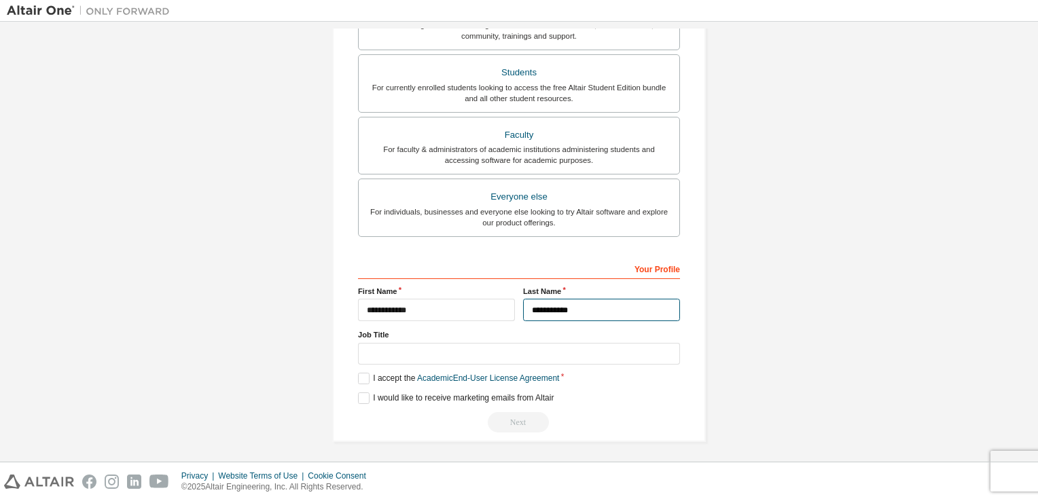 Image resolution: width=1038 pixels, height=501 pixels. I want to click on img: instagram.svg, so click(111, 482).